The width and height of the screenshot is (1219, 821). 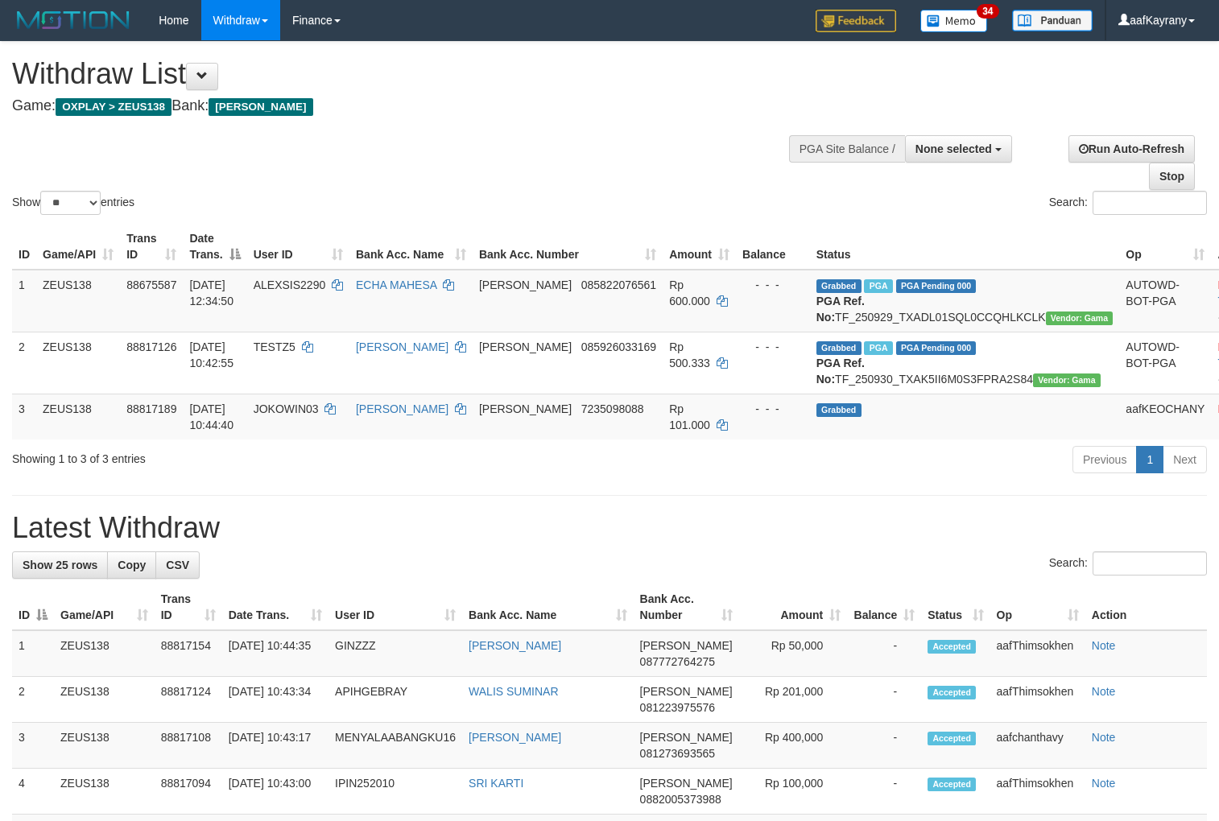 I want to click on span: Copy 085822076561 to clipboard, so click(x=618, y=285).